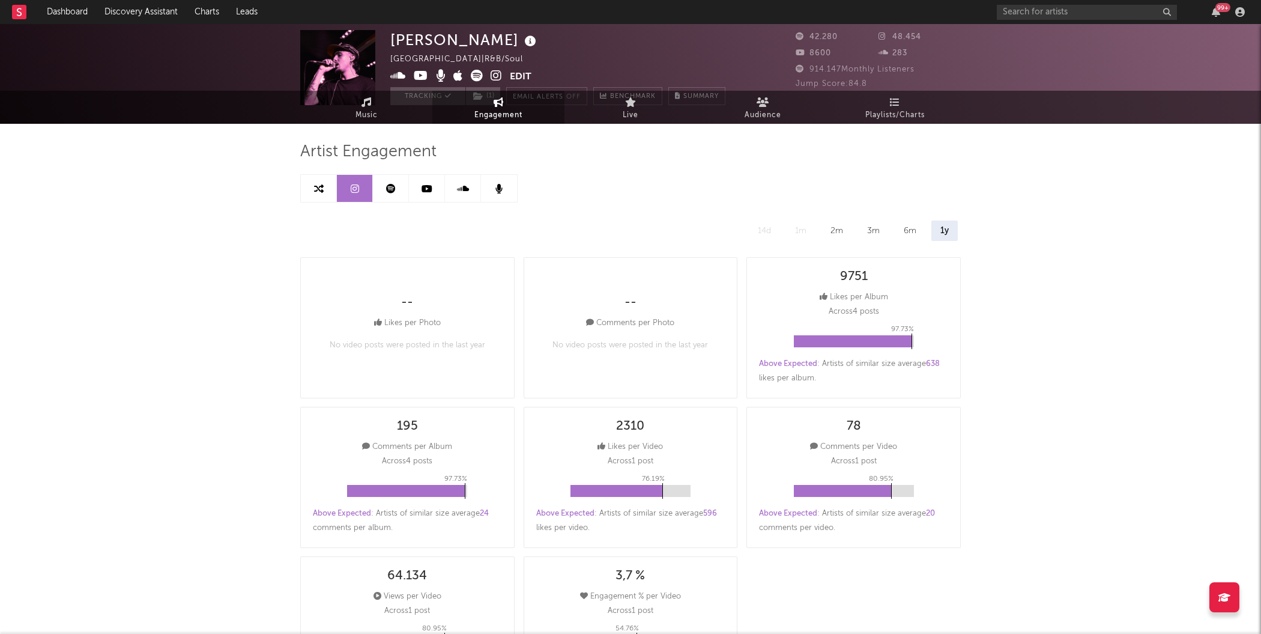 The width and height of the screenshot is (1261, 634). I want to click on a: Music, so click(366, 107).